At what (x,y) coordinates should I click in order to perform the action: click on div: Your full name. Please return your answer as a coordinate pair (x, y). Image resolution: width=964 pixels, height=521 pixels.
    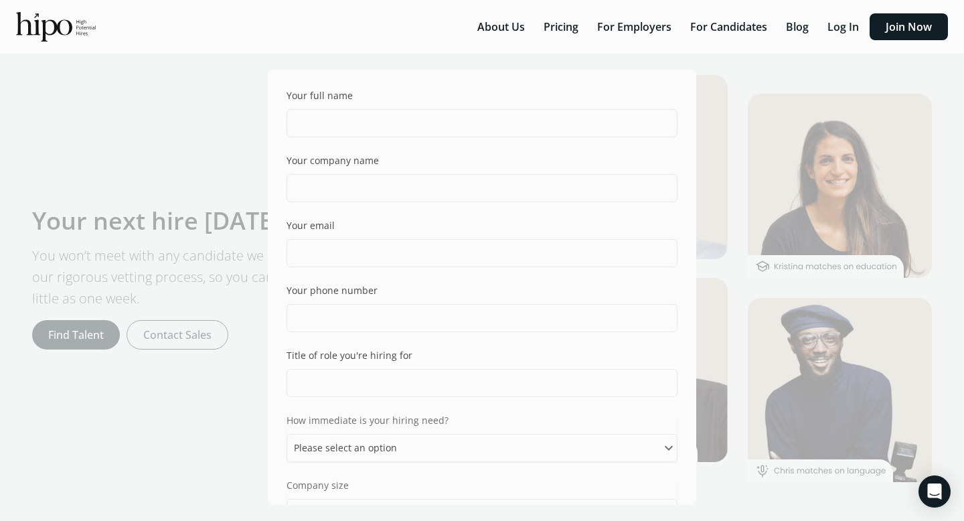
    Looking at the image, I should click on (319, 95).